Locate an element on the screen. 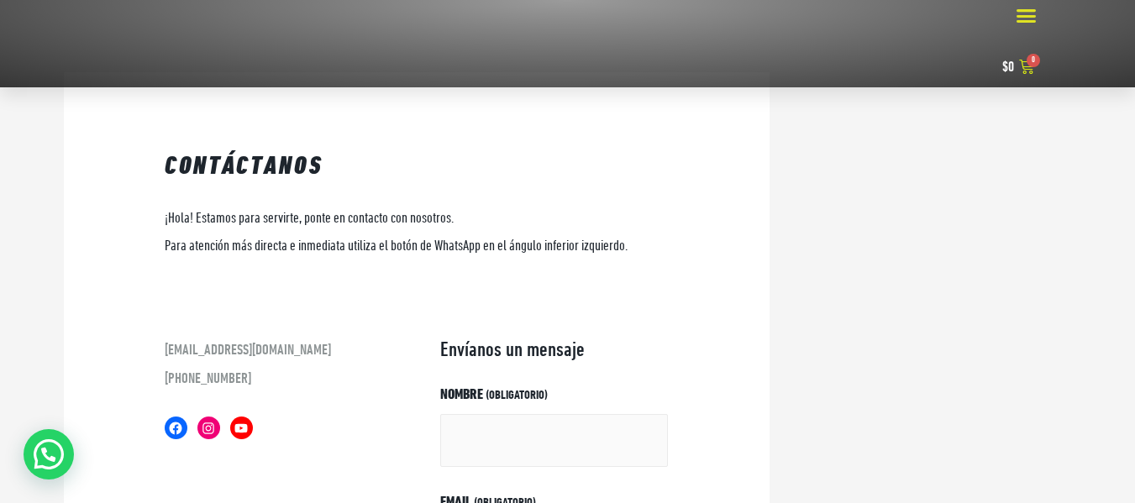  bdi: 0 is located at coordinates (1008, 68).